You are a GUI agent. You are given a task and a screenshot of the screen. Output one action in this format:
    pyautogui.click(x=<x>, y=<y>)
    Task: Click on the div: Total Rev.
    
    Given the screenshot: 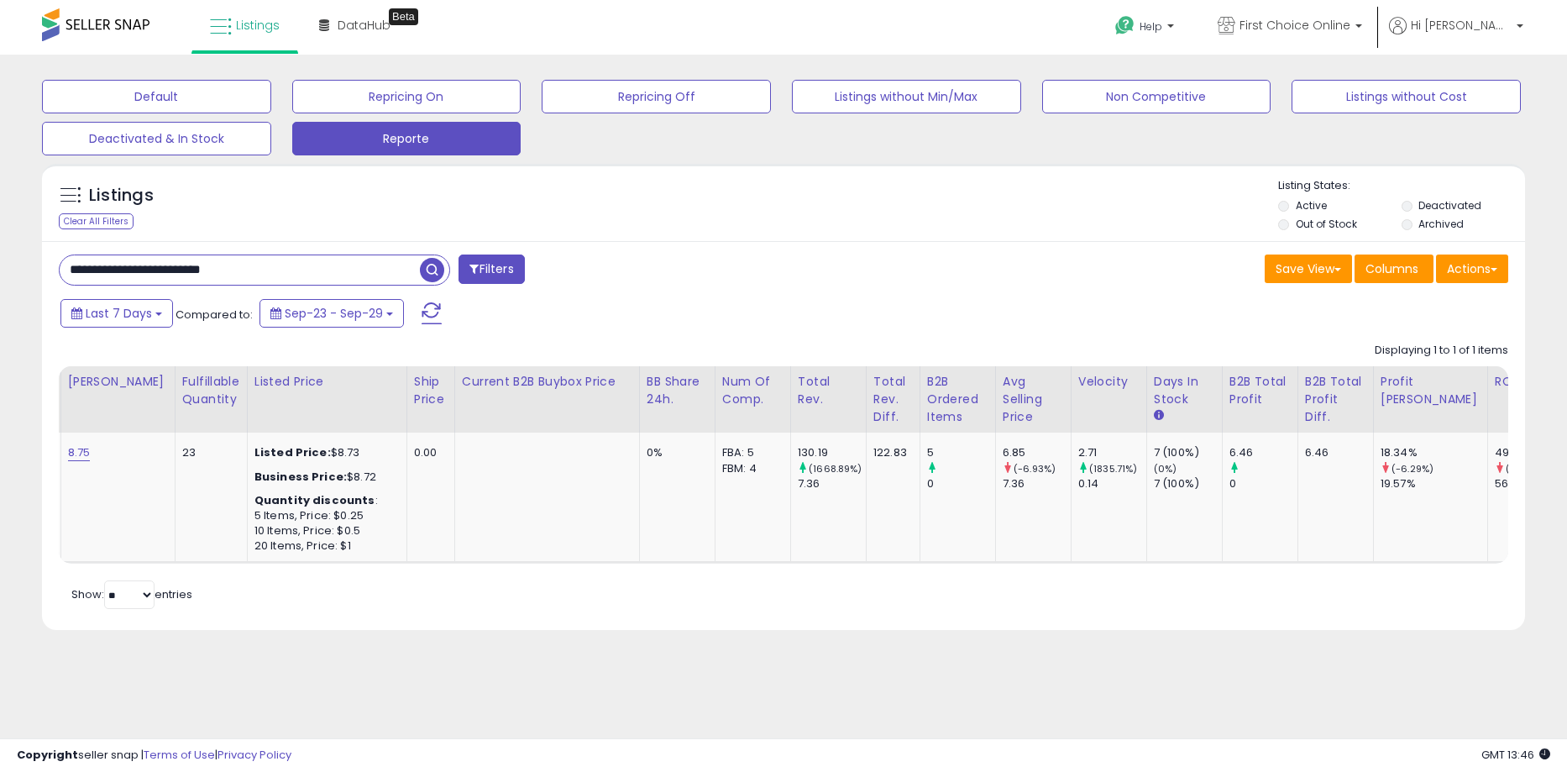 What is the action you would take?
    pyautogui.click(x=828, y=390)
    